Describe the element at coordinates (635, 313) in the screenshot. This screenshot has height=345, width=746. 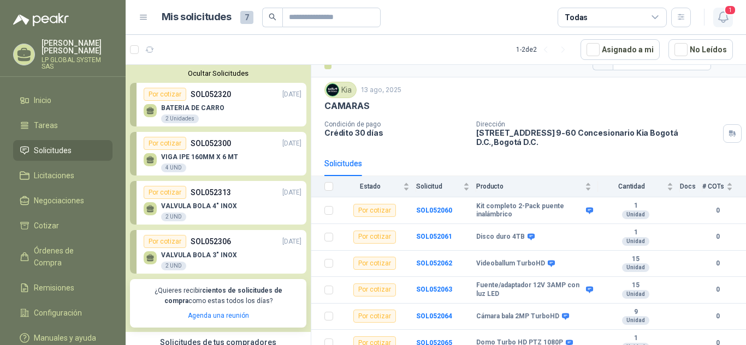
I see `b: 9` at that location.